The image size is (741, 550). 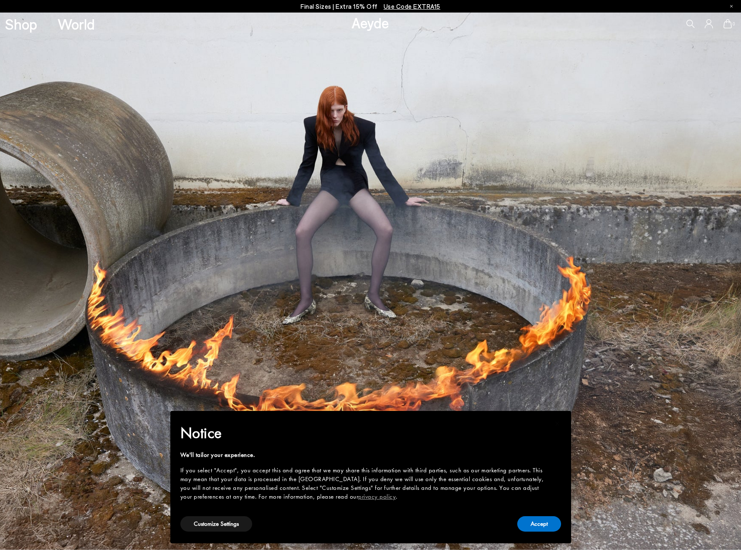 What do you see at coordinates (558, 423) in the screenshot?
I see `button: Close this notice` at bounding box center [558, 423].